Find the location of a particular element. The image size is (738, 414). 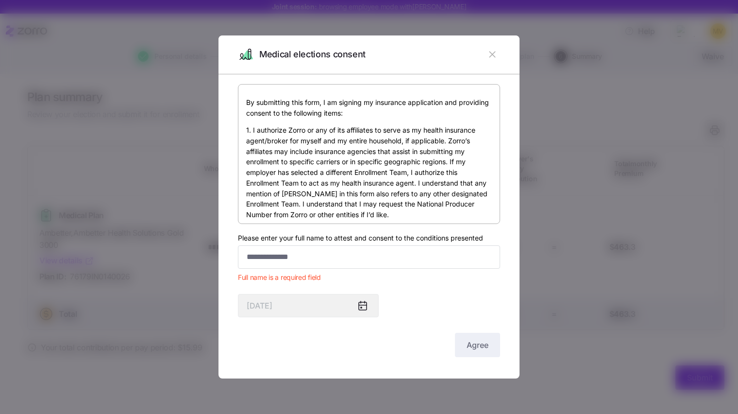

input: MM/DD/YYYY is located at coordinates (308, 305).